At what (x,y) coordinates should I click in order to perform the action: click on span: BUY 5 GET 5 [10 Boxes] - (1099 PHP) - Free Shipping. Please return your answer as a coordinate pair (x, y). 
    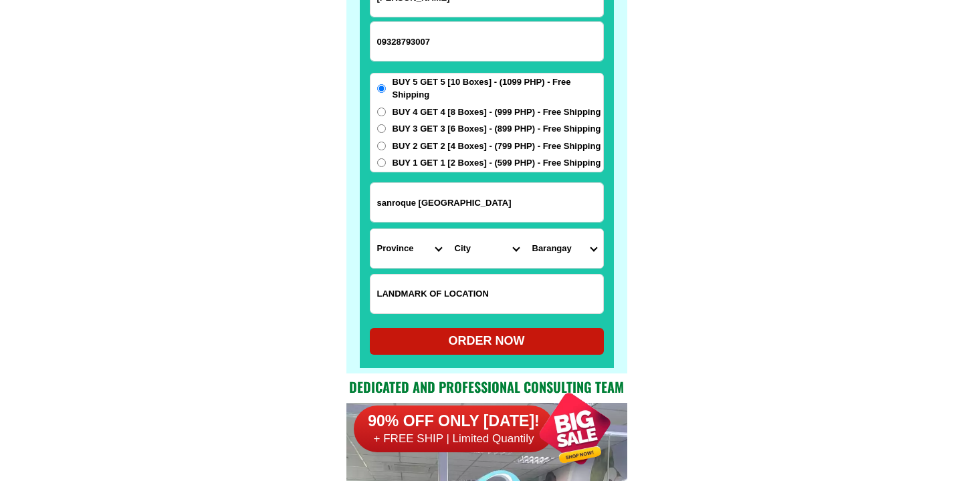
    Looking at the image, I should click on (498, 88).